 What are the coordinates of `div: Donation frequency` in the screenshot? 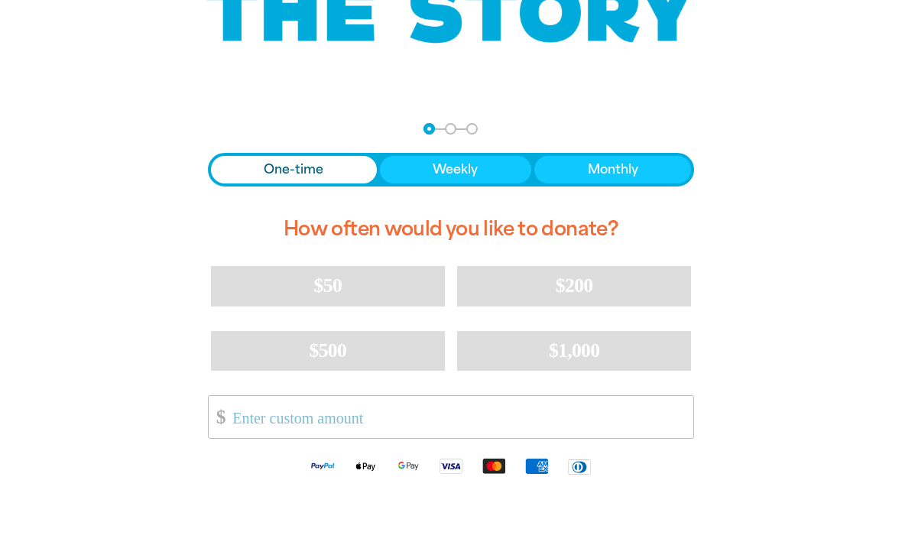 It's located at (451, 170).